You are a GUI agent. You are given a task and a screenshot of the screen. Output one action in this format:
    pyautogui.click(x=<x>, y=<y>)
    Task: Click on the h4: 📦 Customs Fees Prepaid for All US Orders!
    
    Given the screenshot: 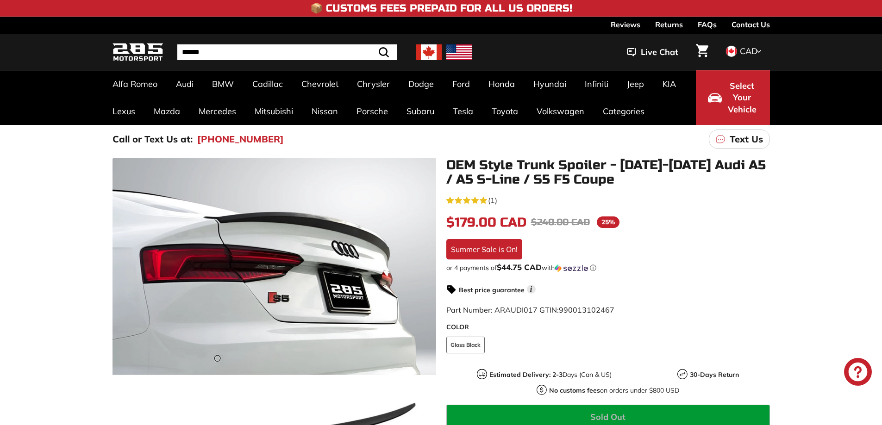 What is the action you would take?
    pyautogui.click(x=441, y=8)
    